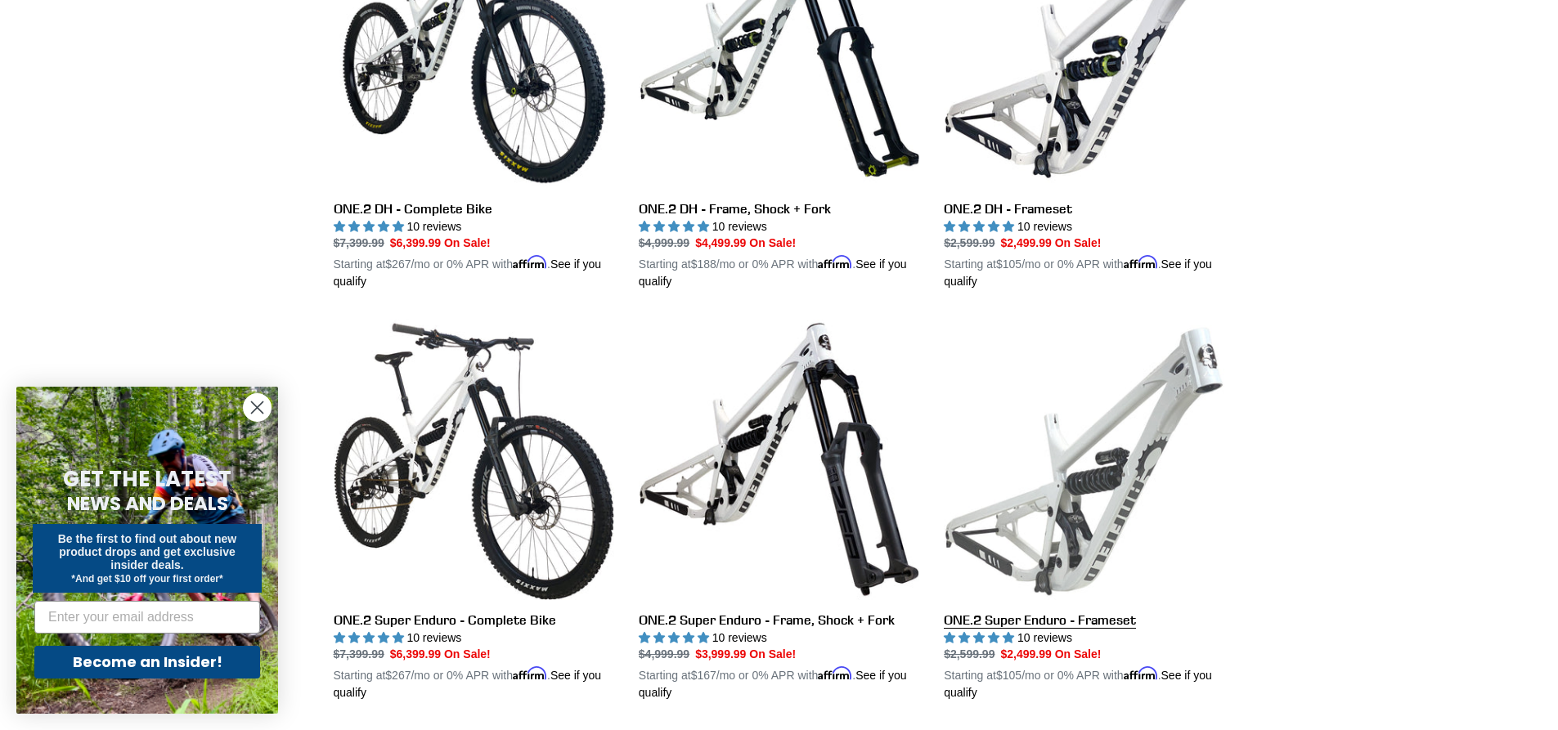 This screenshot has width=1558, height=730. What do you see at coordinates (147, 504) in the screenshot?
I see `span: NEWS AND DEALS` at bounding box center [147, 504].